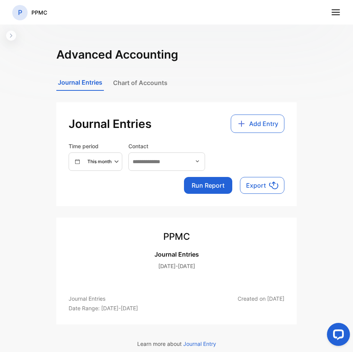  Describe the element at coordinates (95, 146) in the screenshot. I see `p: Time period` at that location.